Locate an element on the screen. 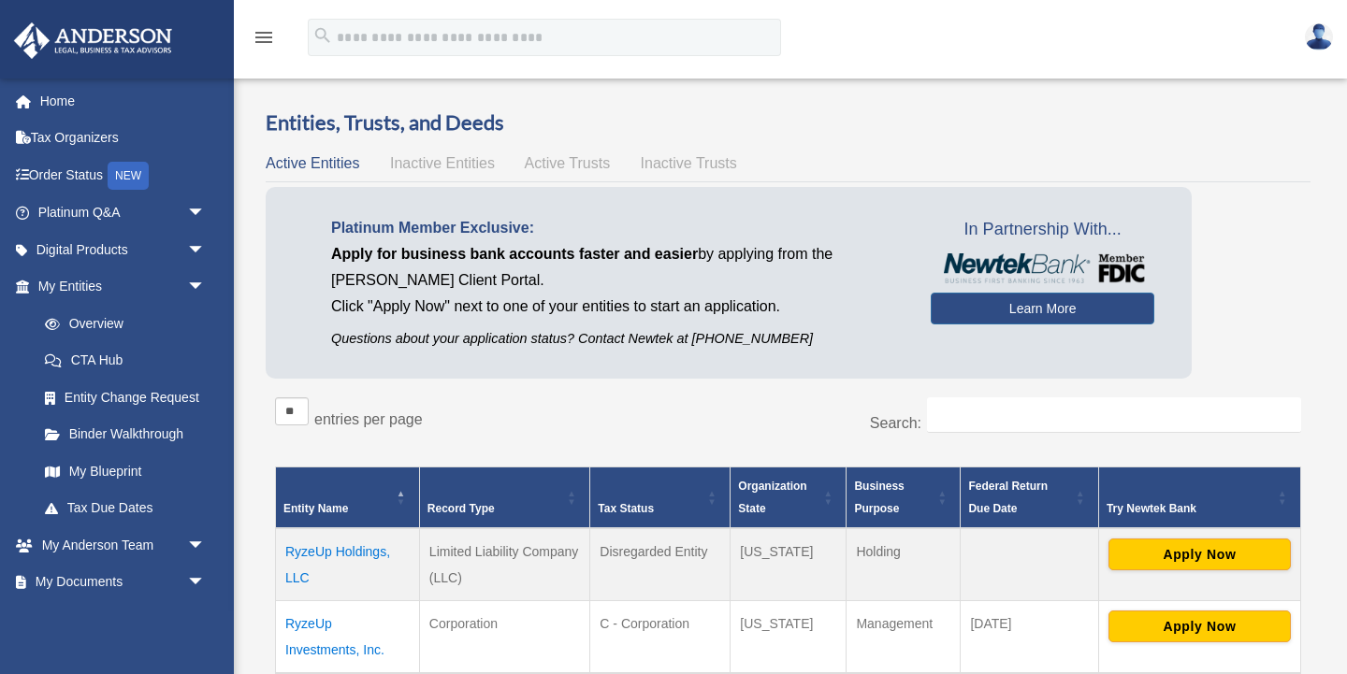 This screenshot has width=1347, height=674. img: NewtekBankLogoSM.png is located at coordinates (1042, 268).